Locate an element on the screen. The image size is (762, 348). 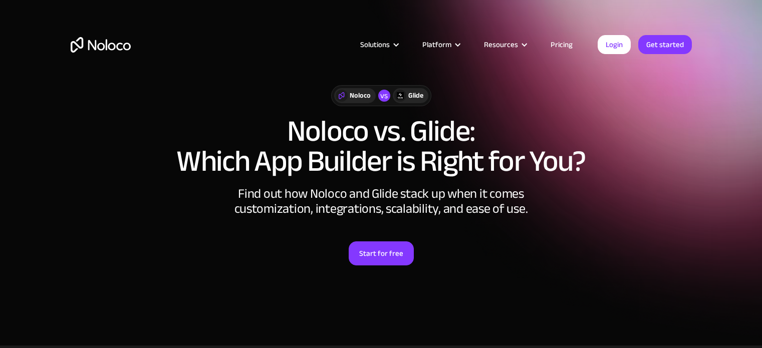
a: Pricing is located at coordinates (562, 45).